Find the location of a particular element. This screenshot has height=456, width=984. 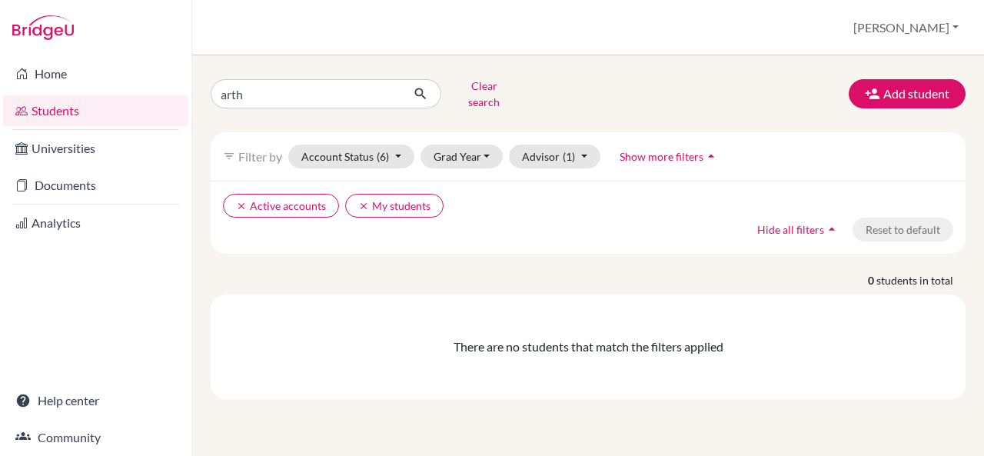

button: Hide all filtersarrow_drop_up is located at coordinates (798, 229).